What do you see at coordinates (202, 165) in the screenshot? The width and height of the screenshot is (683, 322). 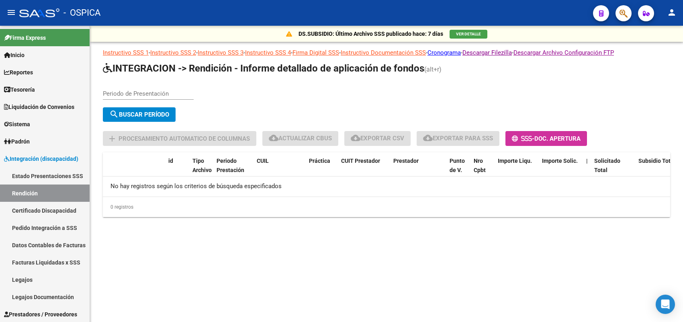 I see `span: Tipo Archivo` at bounding box center [202, 165].